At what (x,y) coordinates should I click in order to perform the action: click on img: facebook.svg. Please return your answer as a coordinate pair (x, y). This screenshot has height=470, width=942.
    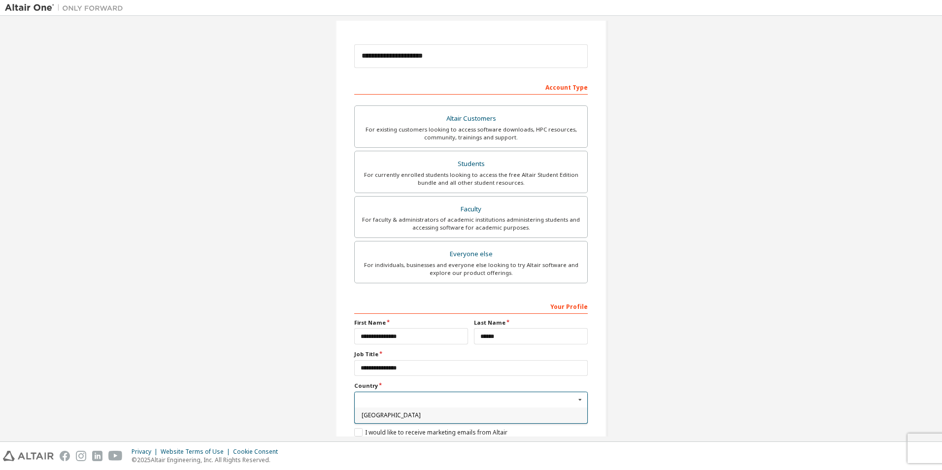
    Looking at the image, I should click on (65, 456).